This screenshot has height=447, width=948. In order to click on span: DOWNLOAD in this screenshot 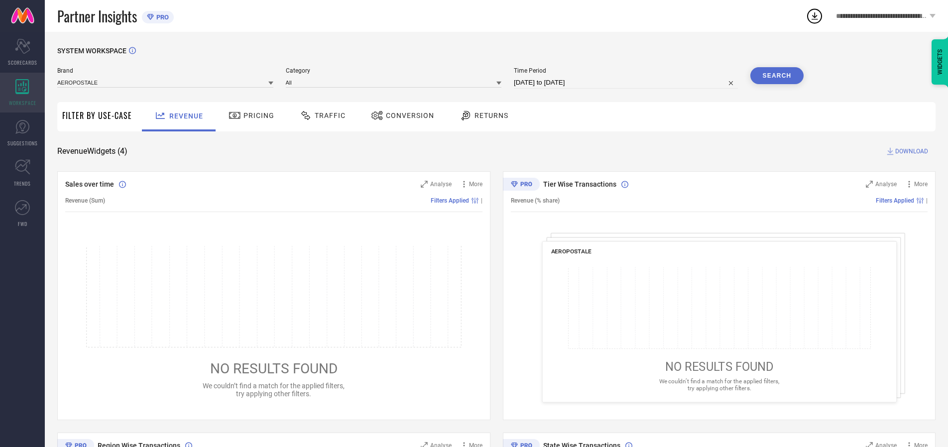, I will do `click(912, 151)`.